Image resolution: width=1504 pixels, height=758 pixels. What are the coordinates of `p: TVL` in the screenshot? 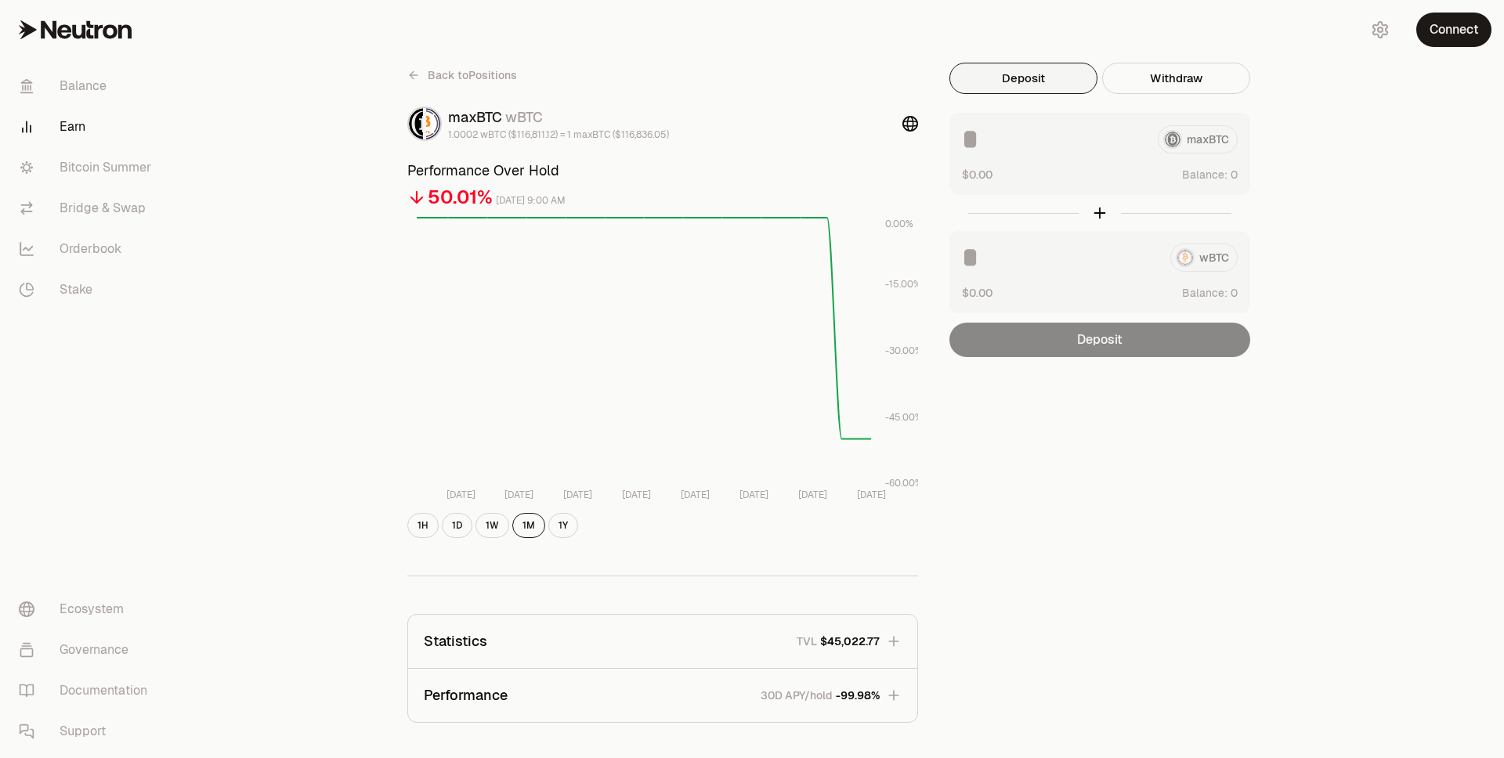 It's located at (807, 641).